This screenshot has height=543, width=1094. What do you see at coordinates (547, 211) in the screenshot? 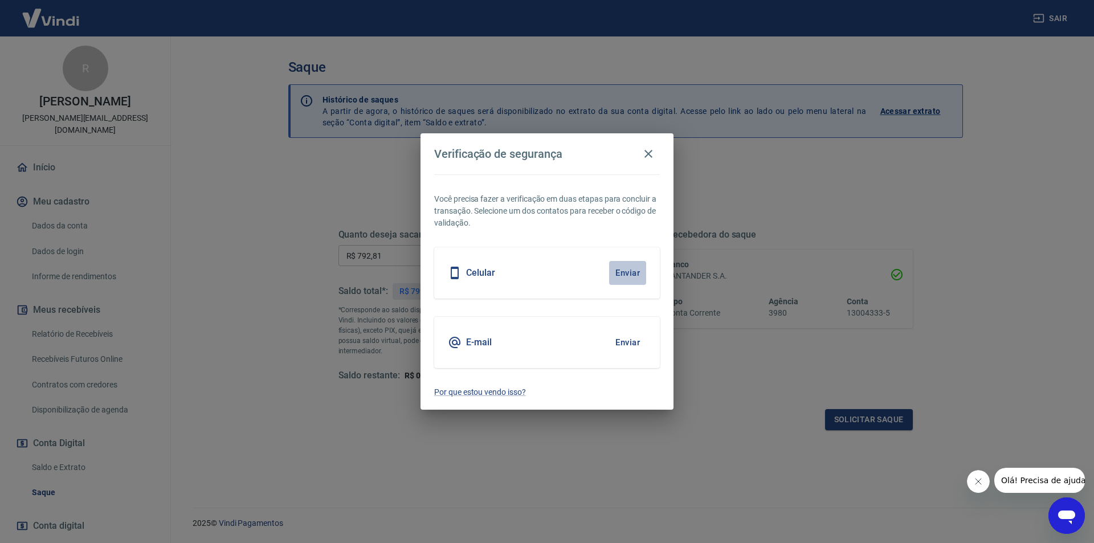
I see `p: Você precisa fazer a verificação em duas etapas para concluir a transação. Selecione um dos conta...` at bounding box center [547, 211].